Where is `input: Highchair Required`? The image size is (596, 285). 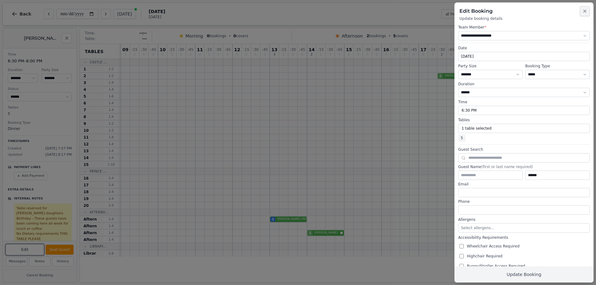 input: Highchair Required is located at coordinates (462, 257).